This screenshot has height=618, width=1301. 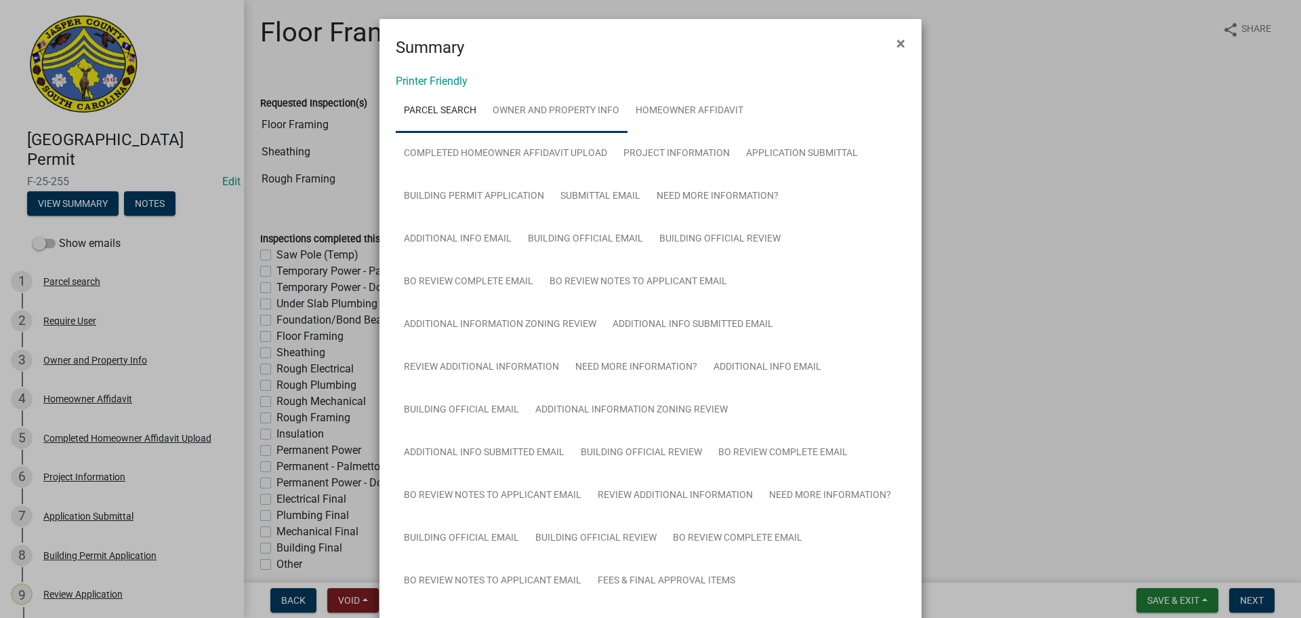 I want to click on a: Application Submittal, so click(x=802, y=154).